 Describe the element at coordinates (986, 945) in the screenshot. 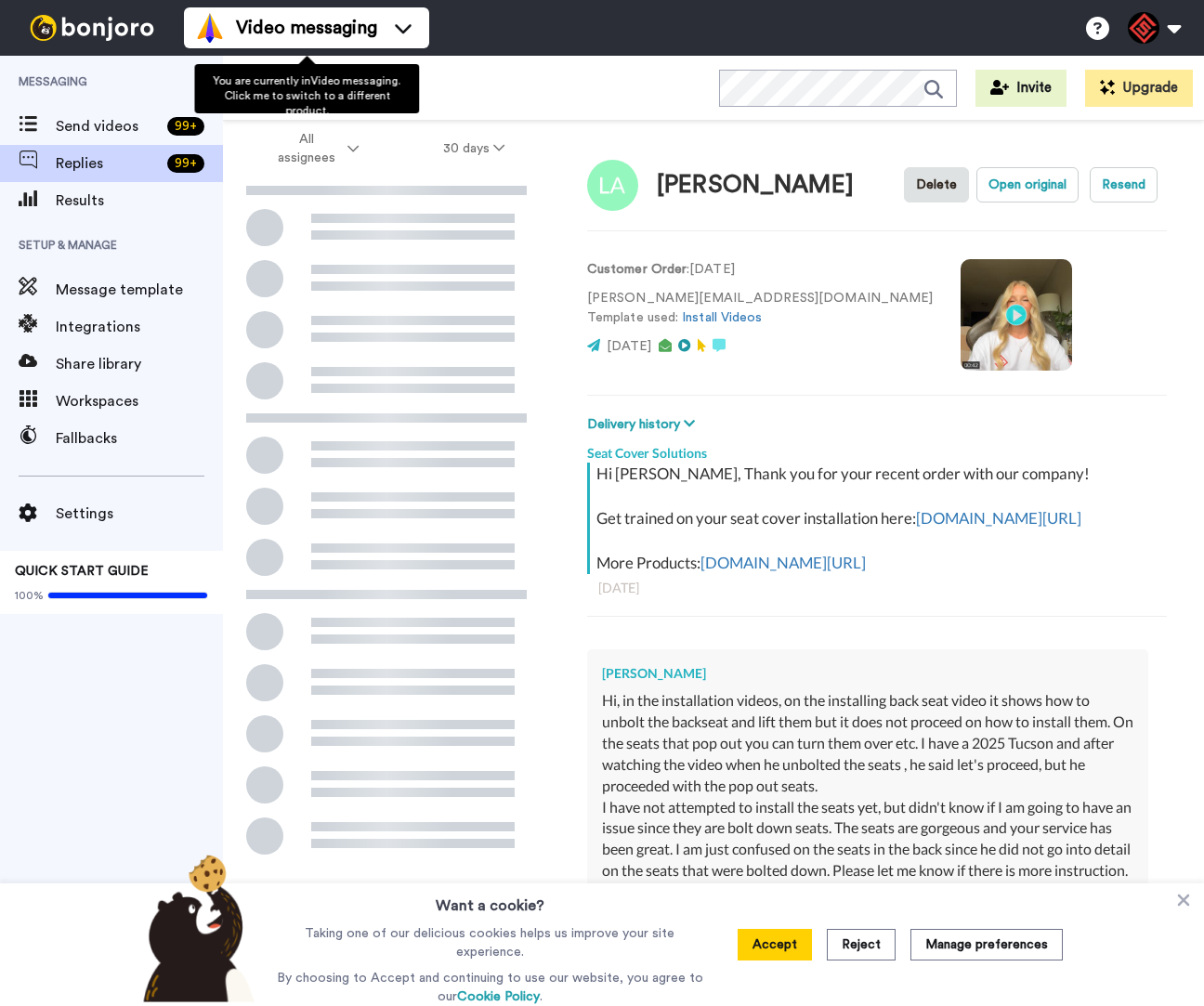

I see `button: Manage preferences` at that location.